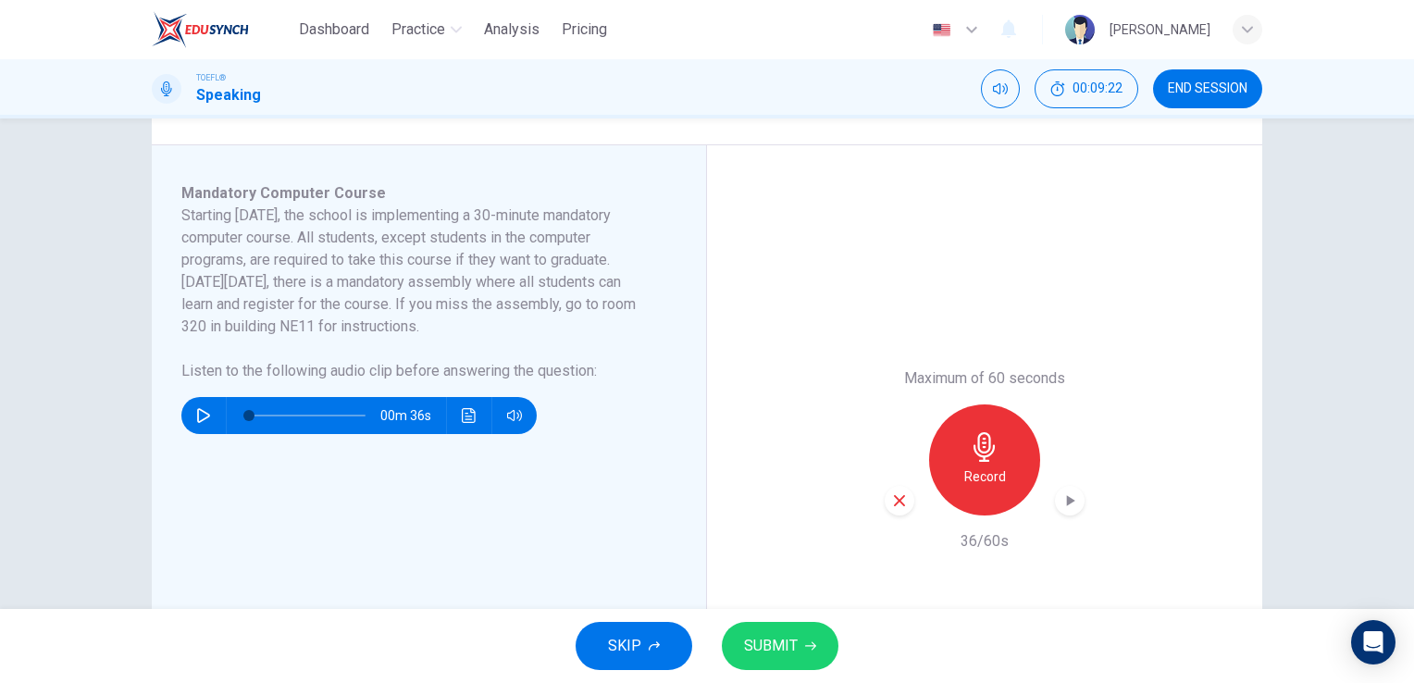  I want to click on span: 00:09:22, so click(1098, 89).